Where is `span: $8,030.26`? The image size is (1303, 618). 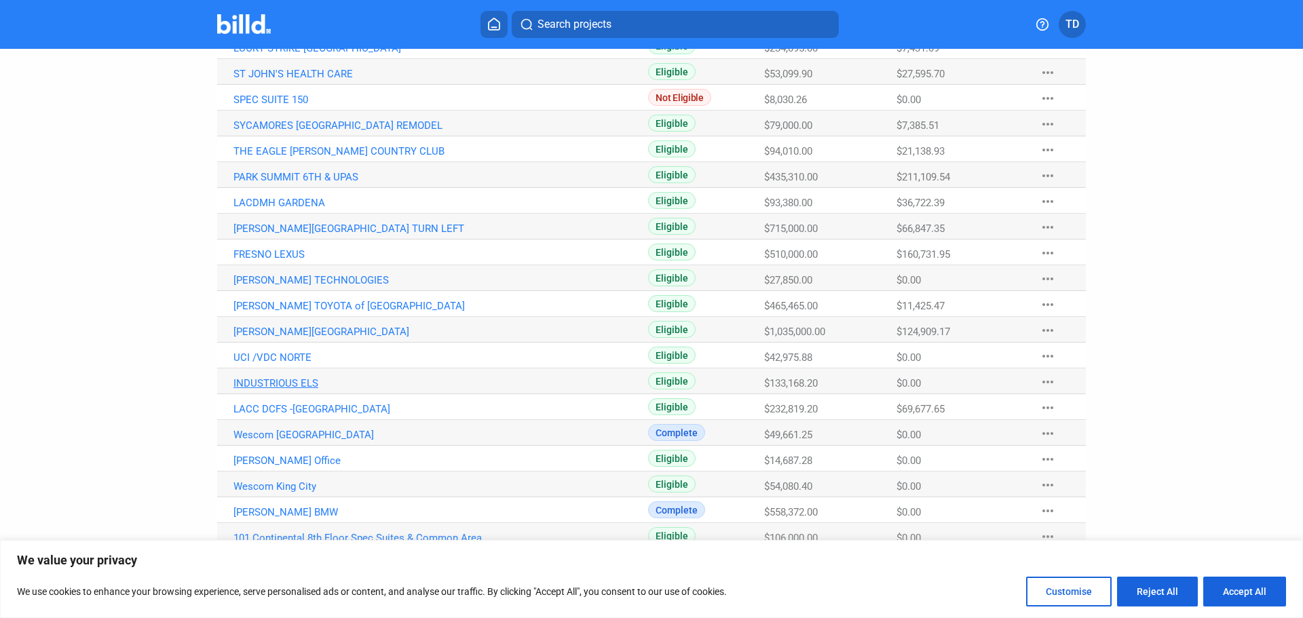 span: $8,030.26 is located at coordinates (785, 100).